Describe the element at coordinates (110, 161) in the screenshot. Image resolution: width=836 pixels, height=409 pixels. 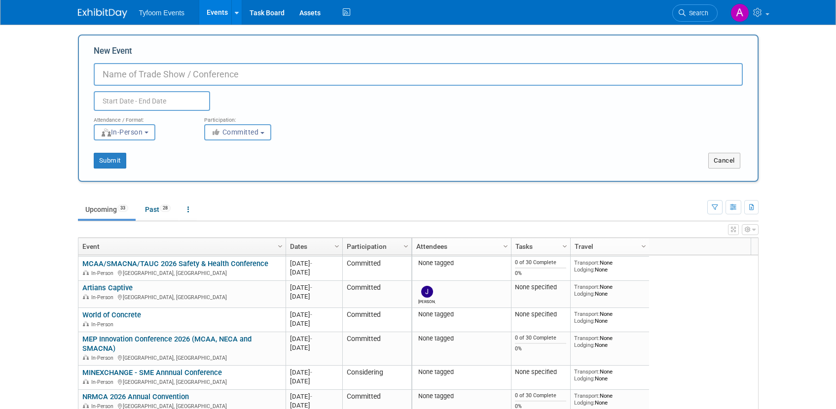
I see `button: Submit` at that location.